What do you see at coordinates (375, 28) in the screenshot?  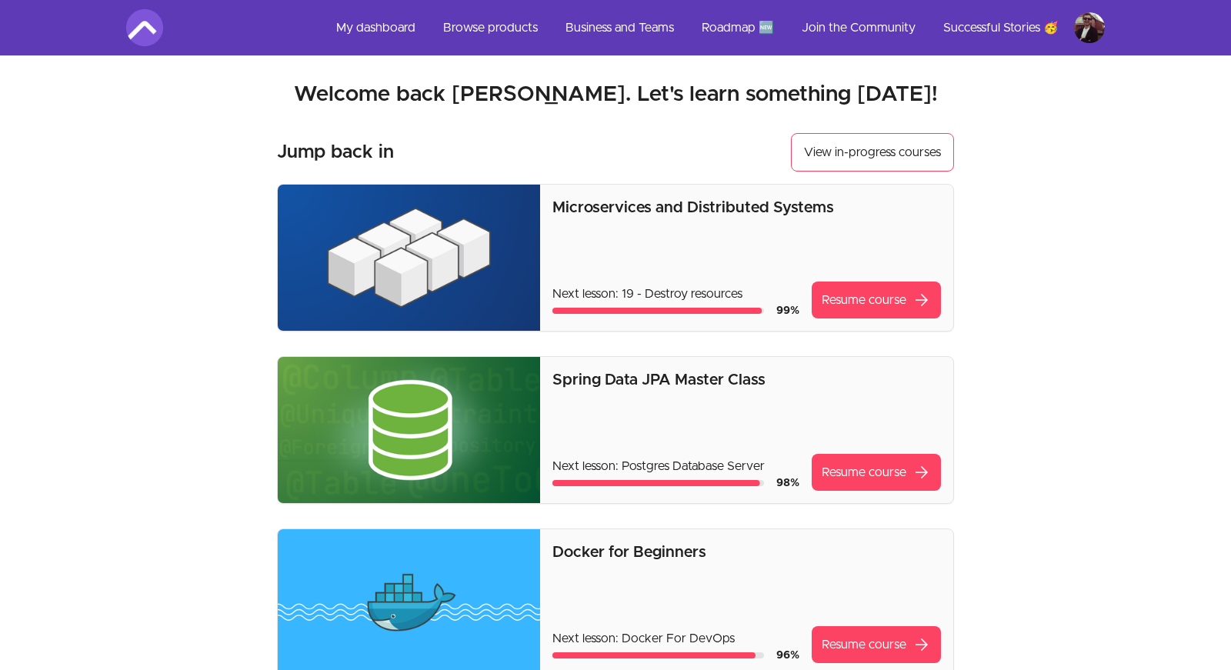 I see `a: My dashboard` at bounding box center [375, 28].